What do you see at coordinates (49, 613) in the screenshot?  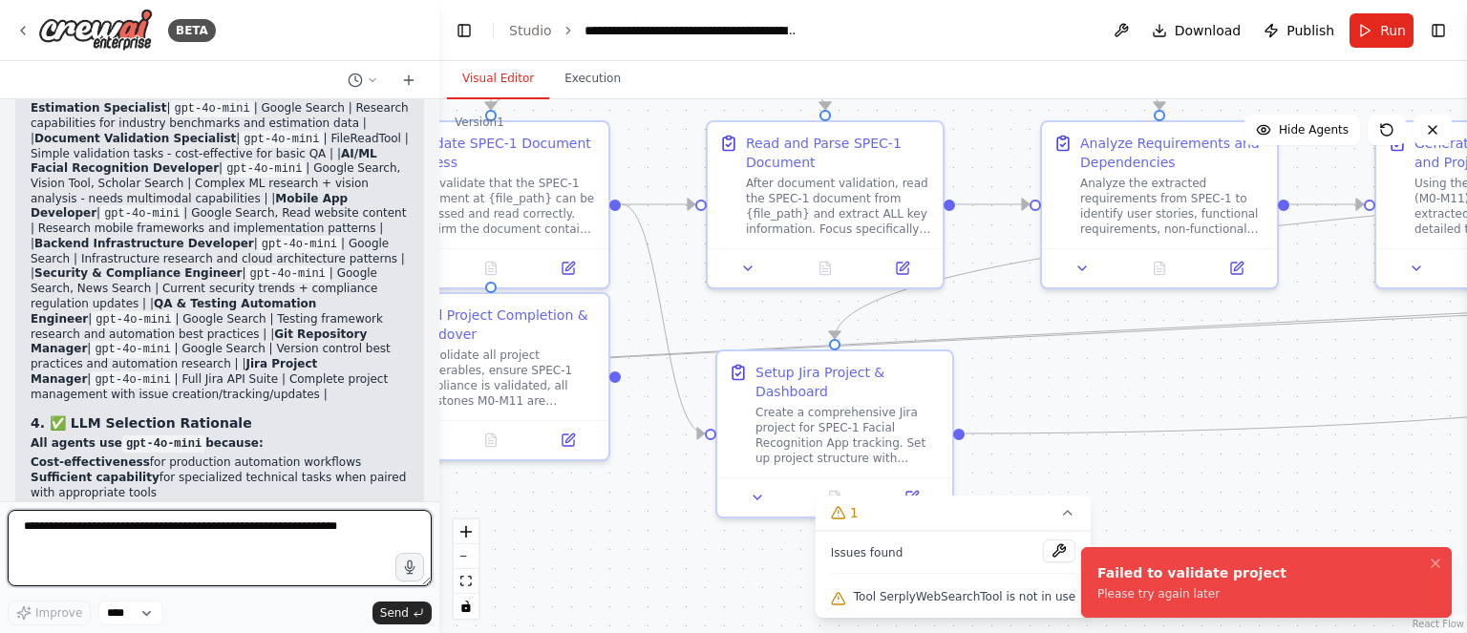 I see `button: Improve` at bounding box center [49, 613].